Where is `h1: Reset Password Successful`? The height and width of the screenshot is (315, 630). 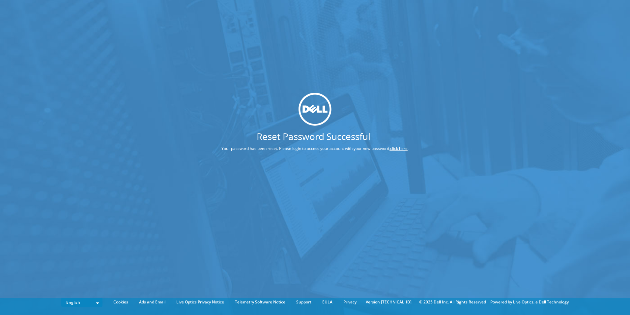 h1: Reset Password Successful is located at coordinates (314, 136).